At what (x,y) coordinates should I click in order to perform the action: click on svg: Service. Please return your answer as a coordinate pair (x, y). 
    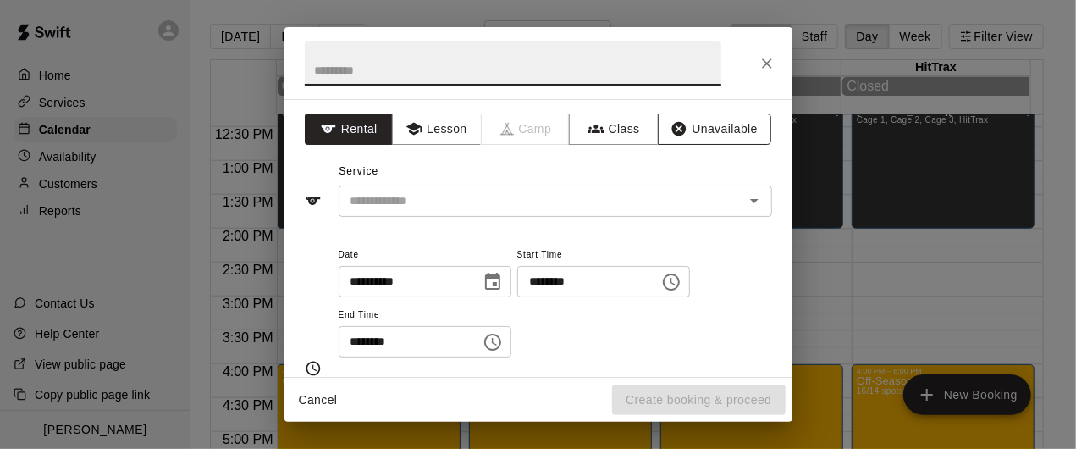
    Looking at the image, I should click on (313, 201).